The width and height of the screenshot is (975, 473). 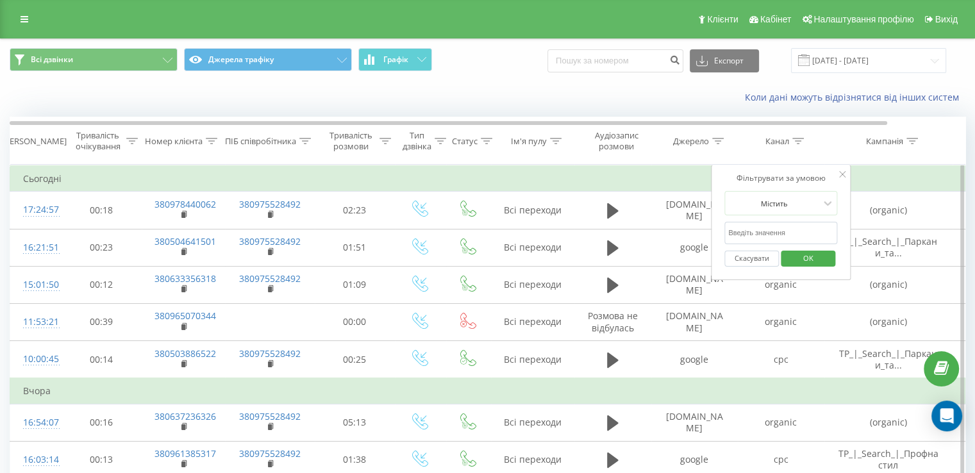 What do you see at coordinates (946, 19) in the screenshot?
I see `span: Вихід` at bounding box center [946, 19].